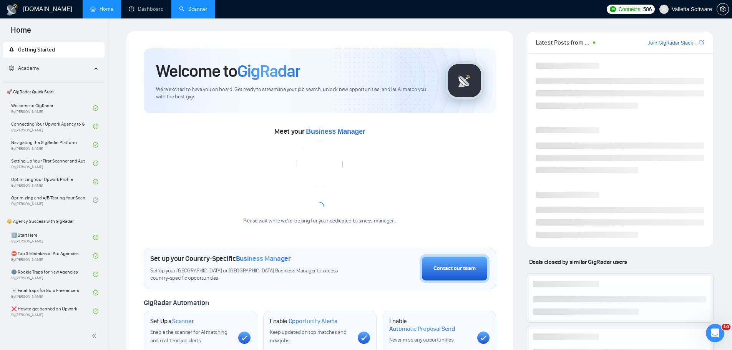 The image size is (732, 350). Describe the element at coordinates (726, 327) in the screenshot. I see `span: 10` at that location.